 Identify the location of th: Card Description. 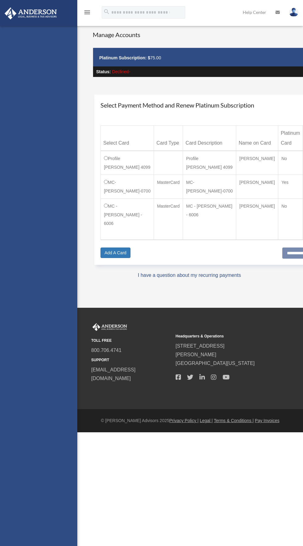
(210, 138).